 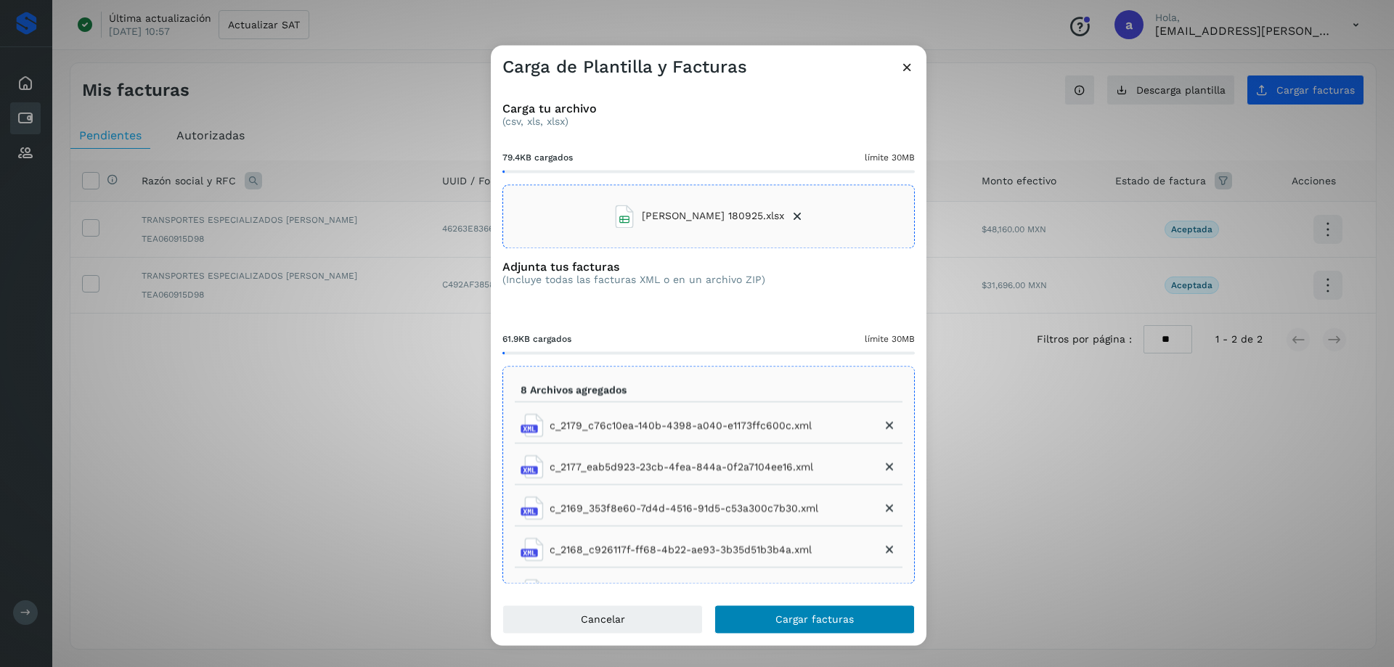 I want to click on p: (csv, xls, xlsx), so click(x=708, y=121).